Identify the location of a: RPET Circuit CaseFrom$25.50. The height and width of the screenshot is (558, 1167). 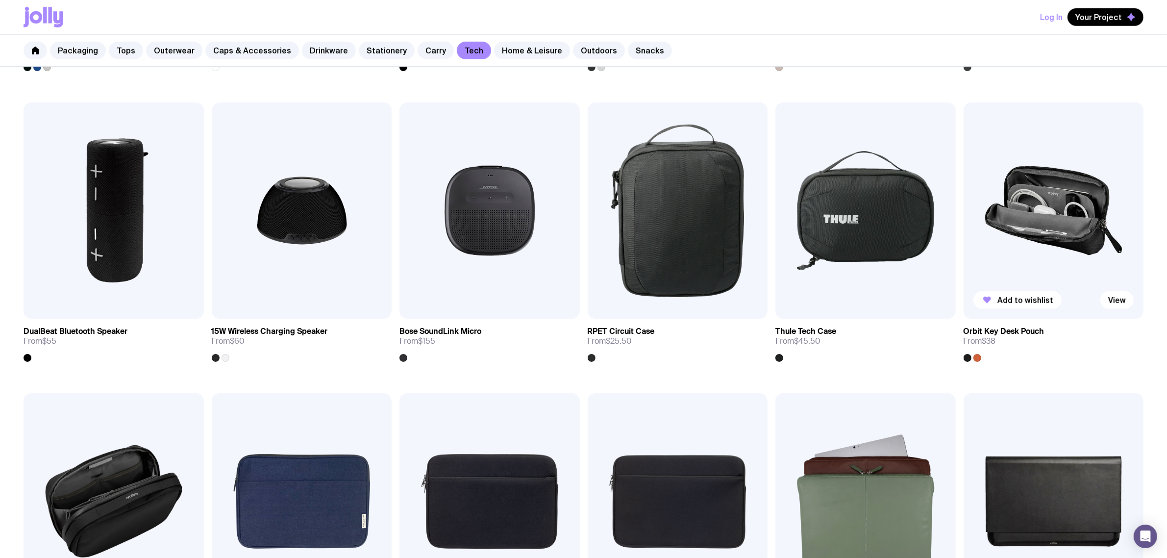
(678, 340).